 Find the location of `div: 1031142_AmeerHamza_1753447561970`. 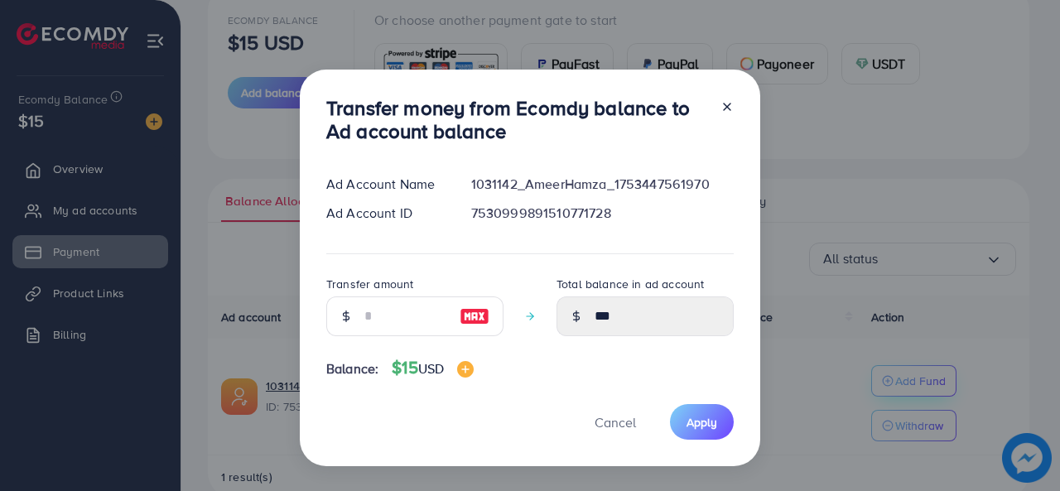

div: 1031142_AmeerHamza_1753447561970 is located at coordinates (602, 184).